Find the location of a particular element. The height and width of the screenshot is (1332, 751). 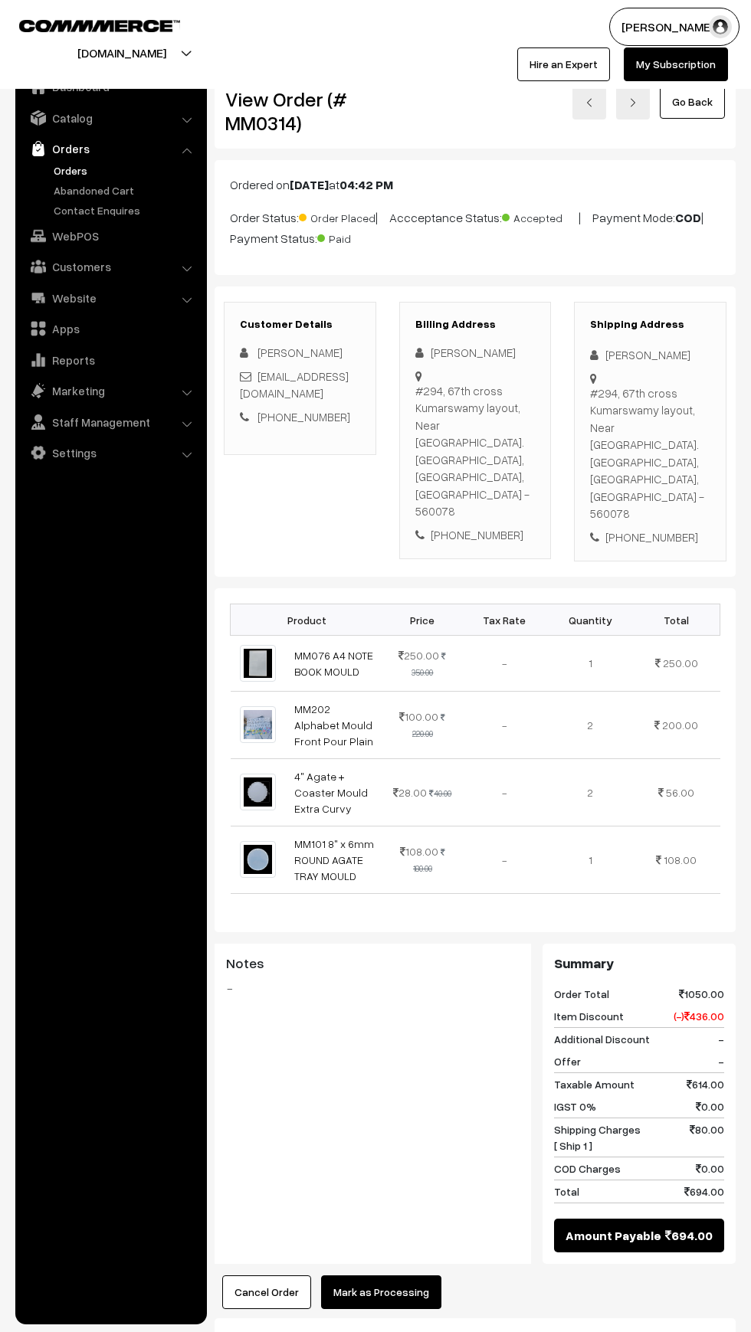

th: Price is located at coordinates (422, 620).